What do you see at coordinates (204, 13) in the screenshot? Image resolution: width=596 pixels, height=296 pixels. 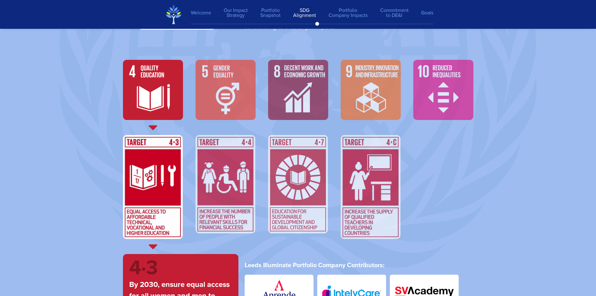 I see `a: Welcome` at bounding box center [204, 13].